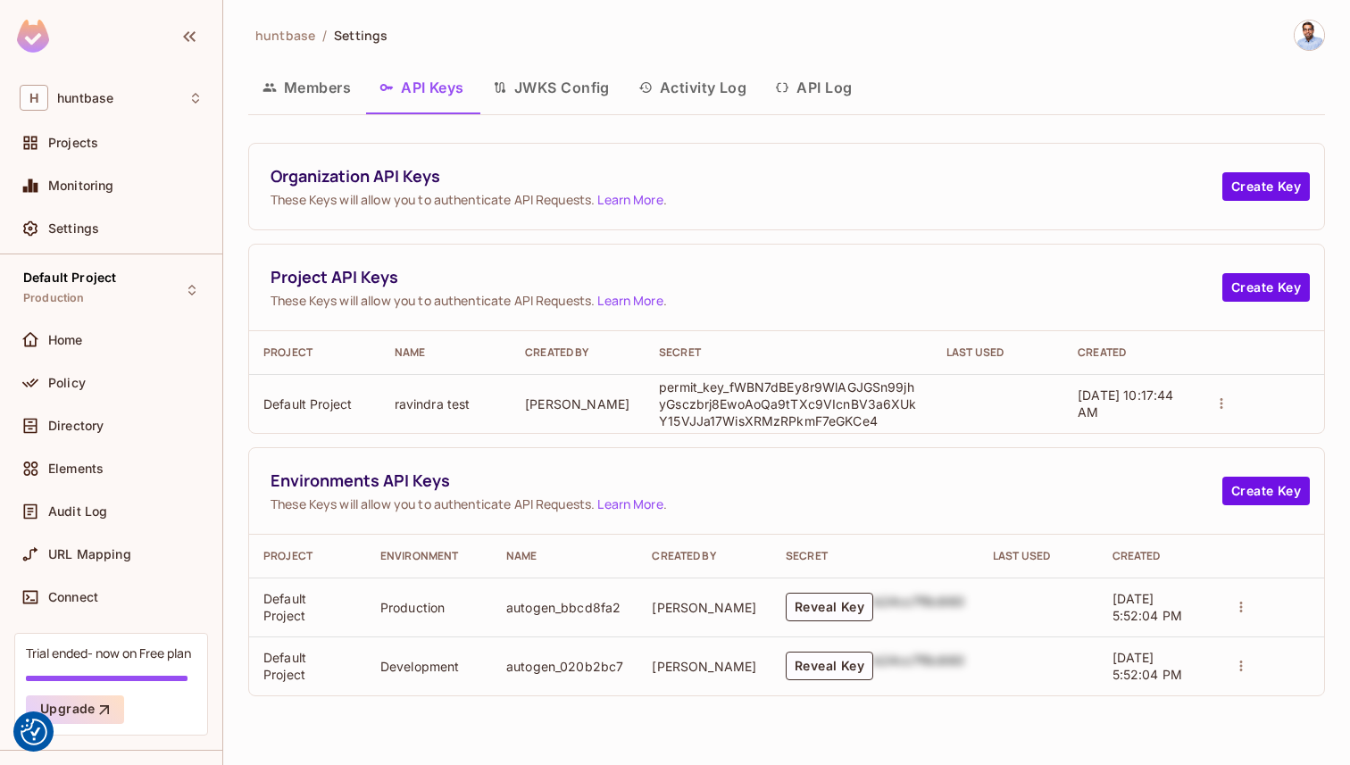 The image size is (1350, 765). What do you see at coordinates (306, 88) in the screenshot?
I see `button: Members` at bounding box center [306, 88].